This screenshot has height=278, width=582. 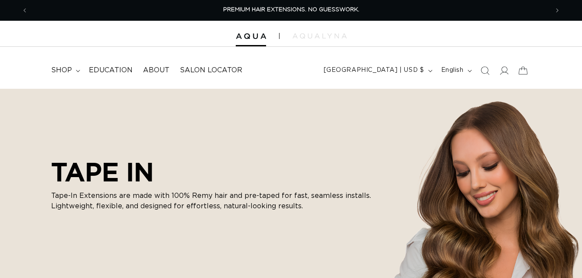 I want to click on span: Education, so click(x=111, y=70).